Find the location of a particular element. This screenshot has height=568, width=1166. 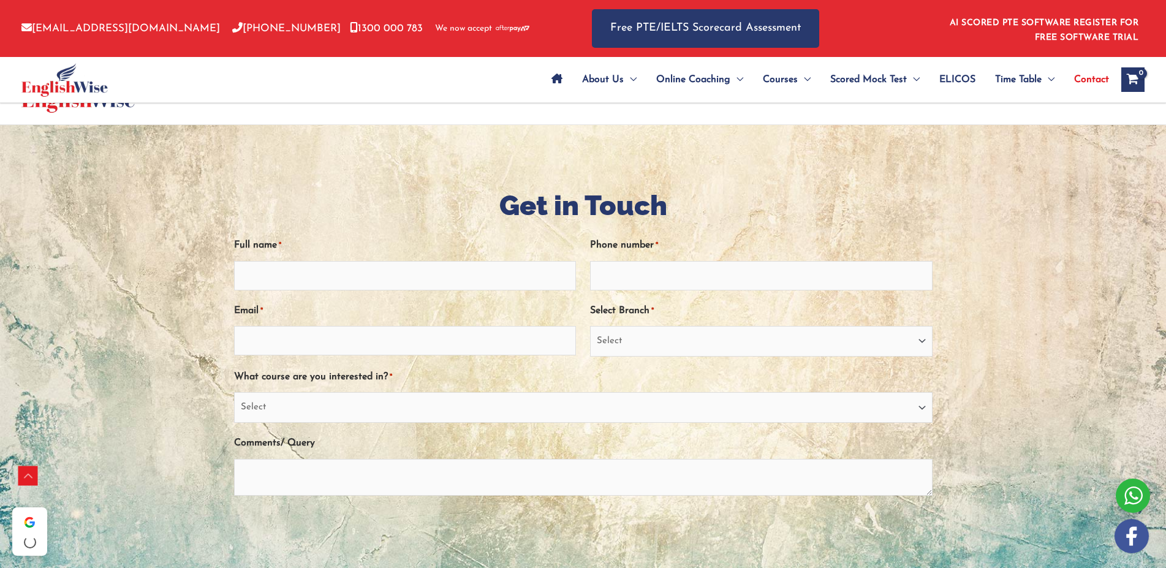

span: We now accept is located at coordinates (463, 29).